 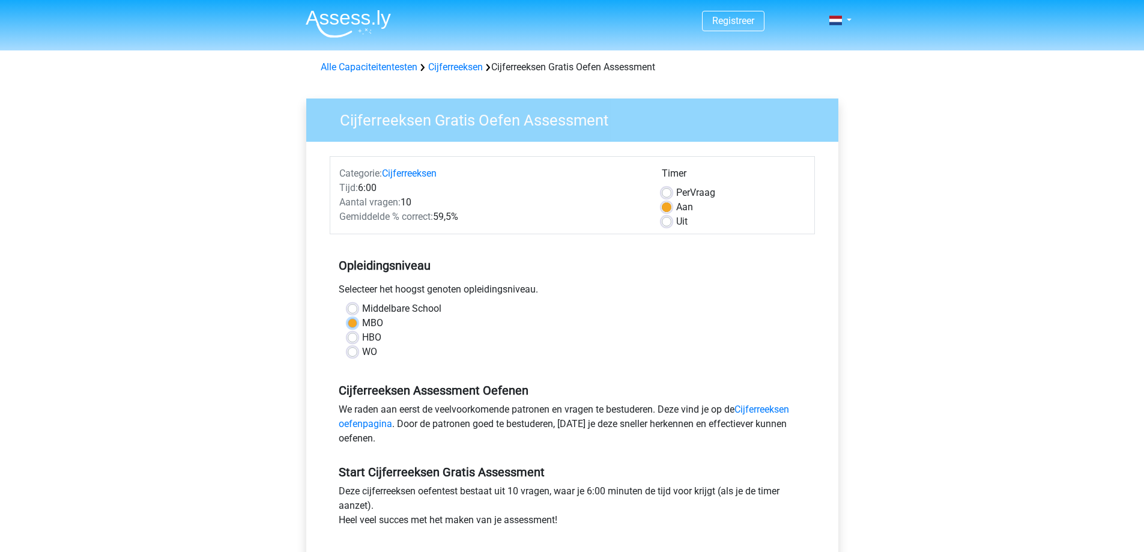 What do you see at coordinates (491, 217) in the screenshot?
I see `div: 59,5%` at bounding box center [491, 217].